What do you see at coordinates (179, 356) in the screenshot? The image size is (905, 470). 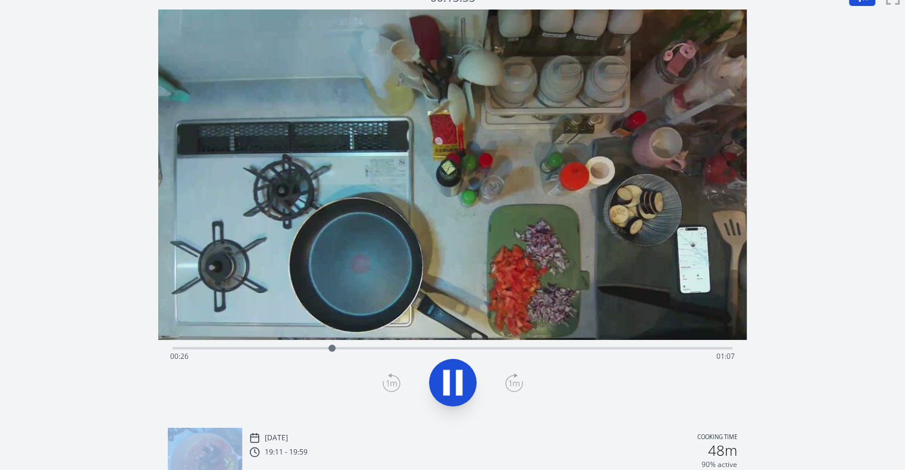 I see `span: 00:26` at bounding box center [179, 356].